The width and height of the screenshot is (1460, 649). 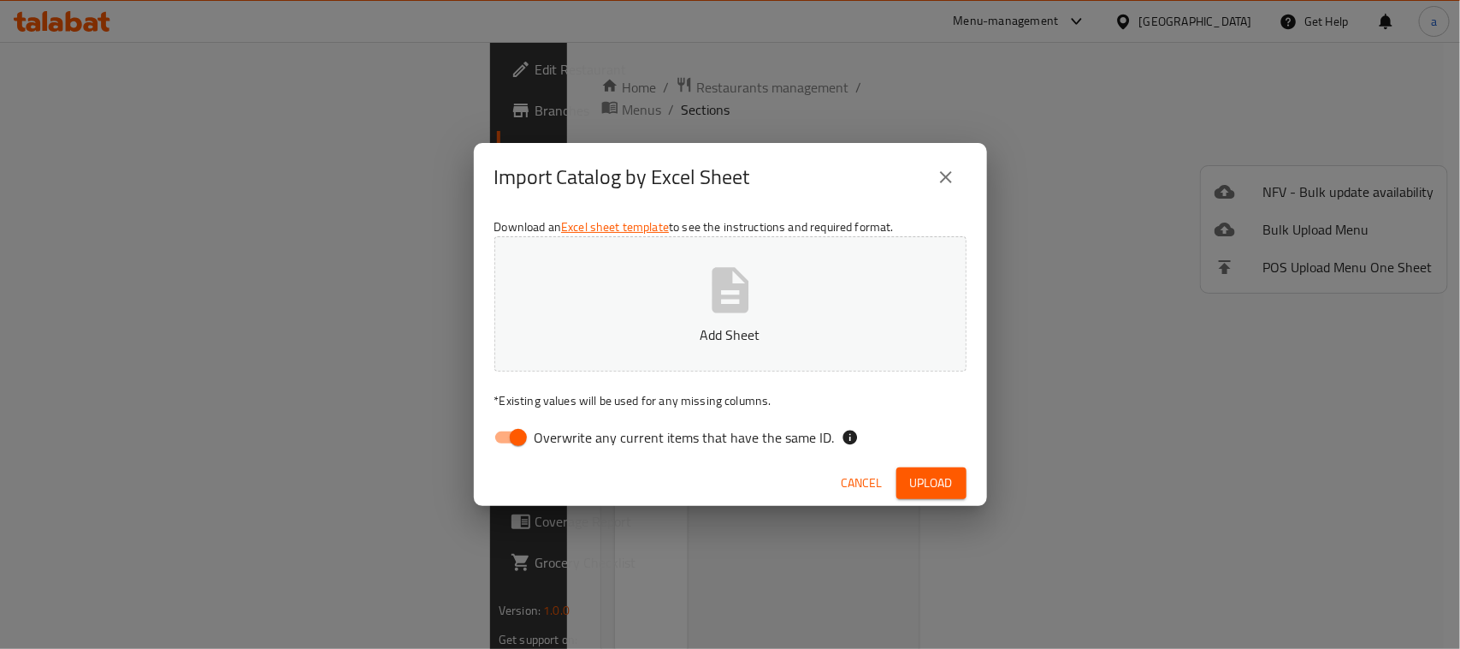 What do you see at coordinates (731, 400) in the screenshot?
I see `p: Existing values will be used for any missing columns.` at bounding box center [731, 400].